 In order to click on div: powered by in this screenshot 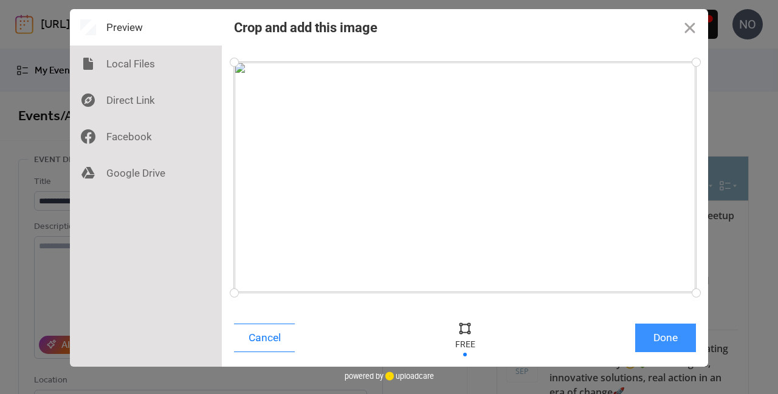, I will do `click(389, 376)`.